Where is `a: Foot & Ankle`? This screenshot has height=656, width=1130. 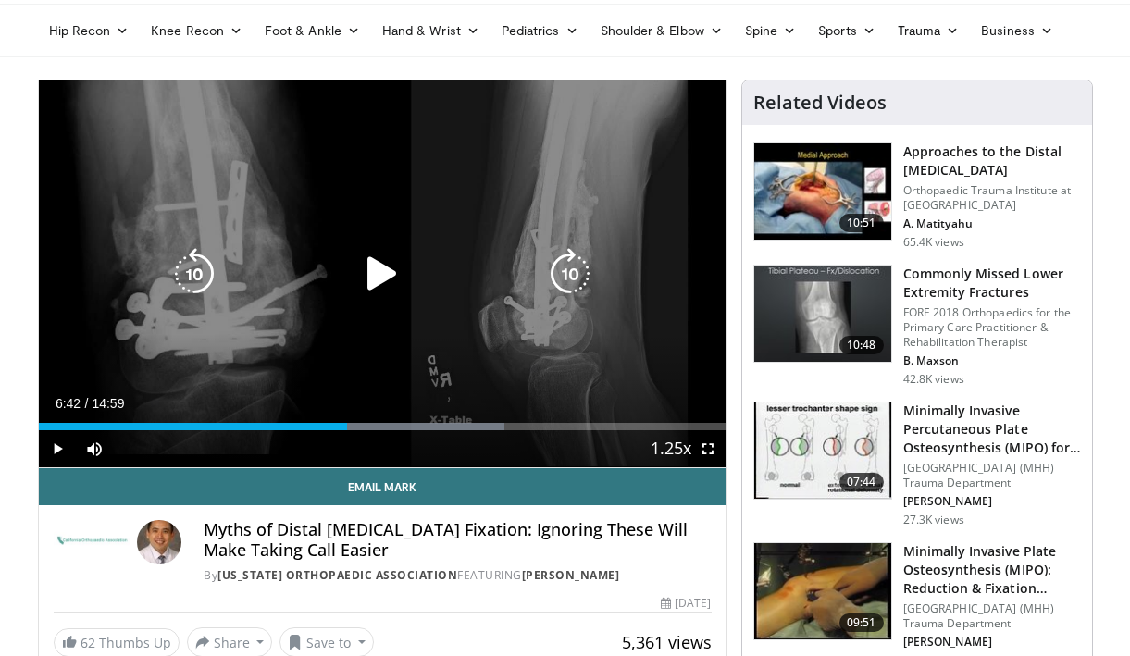 a: Foot & Ankle is located at coordinates (312, 31).